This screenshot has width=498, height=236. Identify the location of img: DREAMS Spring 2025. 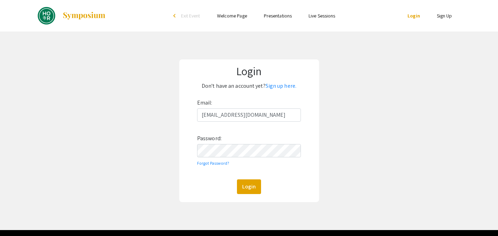
(46, 16).